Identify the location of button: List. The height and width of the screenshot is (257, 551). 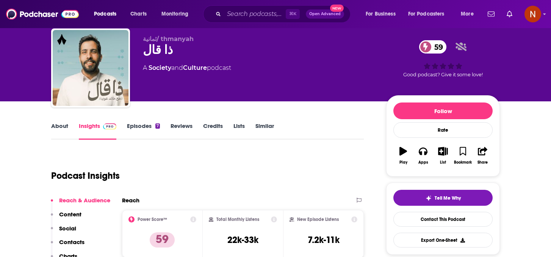
(443, 155).